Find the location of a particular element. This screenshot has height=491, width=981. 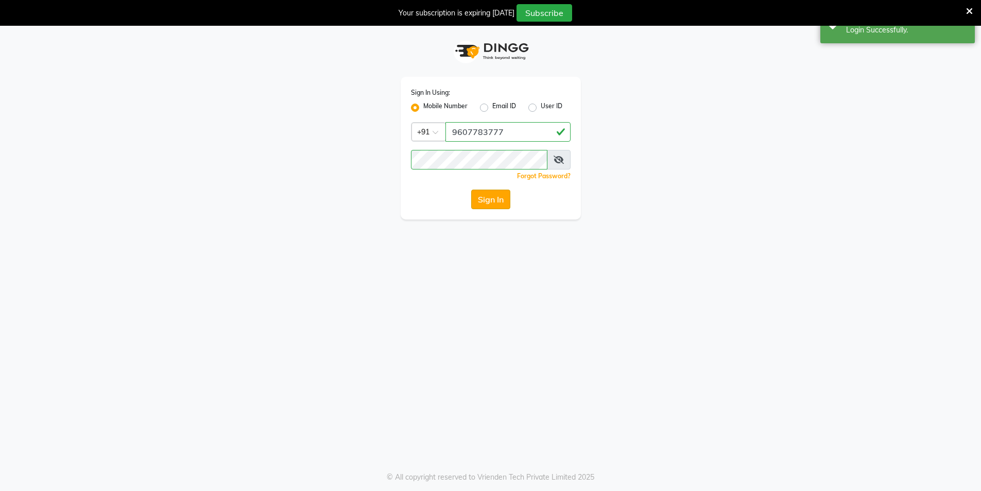

a: Forgot Password? is located at coordinates (544, 176).